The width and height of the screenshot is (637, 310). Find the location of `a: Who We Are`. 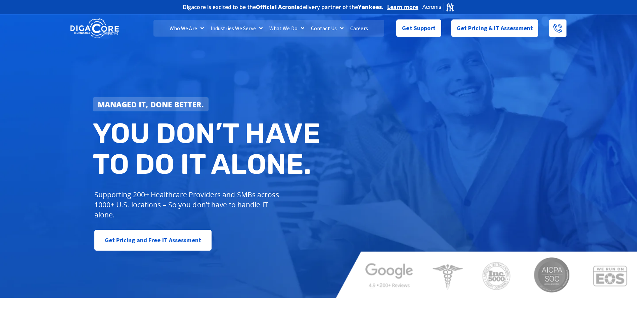

a: Who We Are is located at coordinates (187, 28).